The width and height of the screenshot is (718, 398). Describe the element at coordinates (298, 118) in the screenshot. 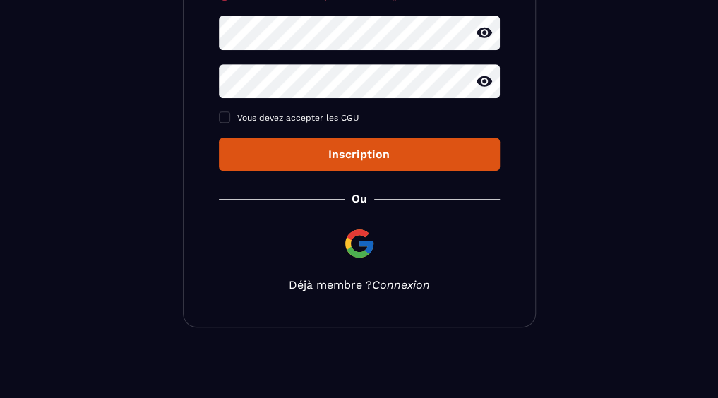

I see `span: Vous devez accepter les CGU` at that location.